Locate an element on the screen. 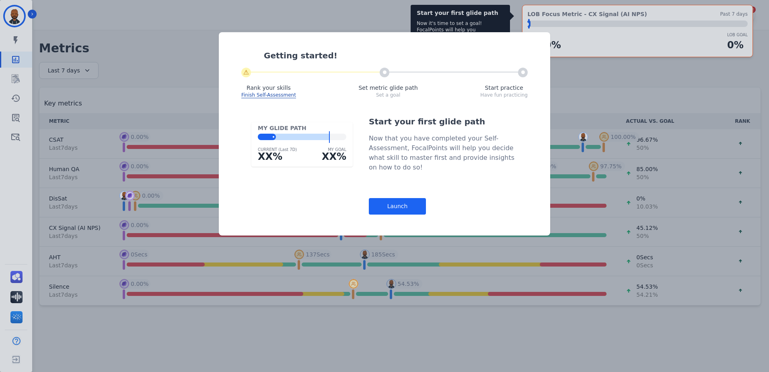 This screenshot has width=769, height=372. div: Getting started! is located at coordinates (396, 56).